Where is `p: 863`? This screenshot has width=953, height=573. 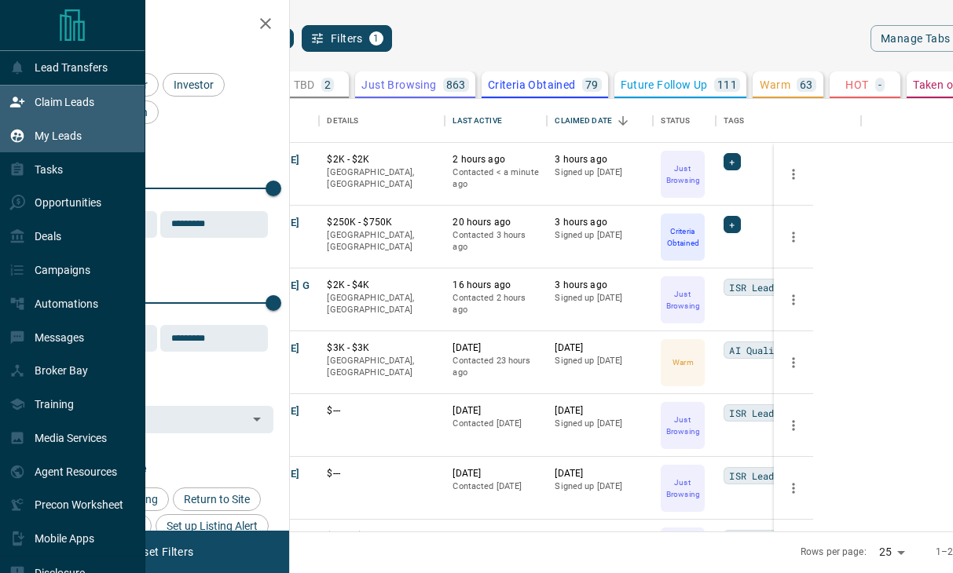 p: 863 is located at coordinates (456, 85).